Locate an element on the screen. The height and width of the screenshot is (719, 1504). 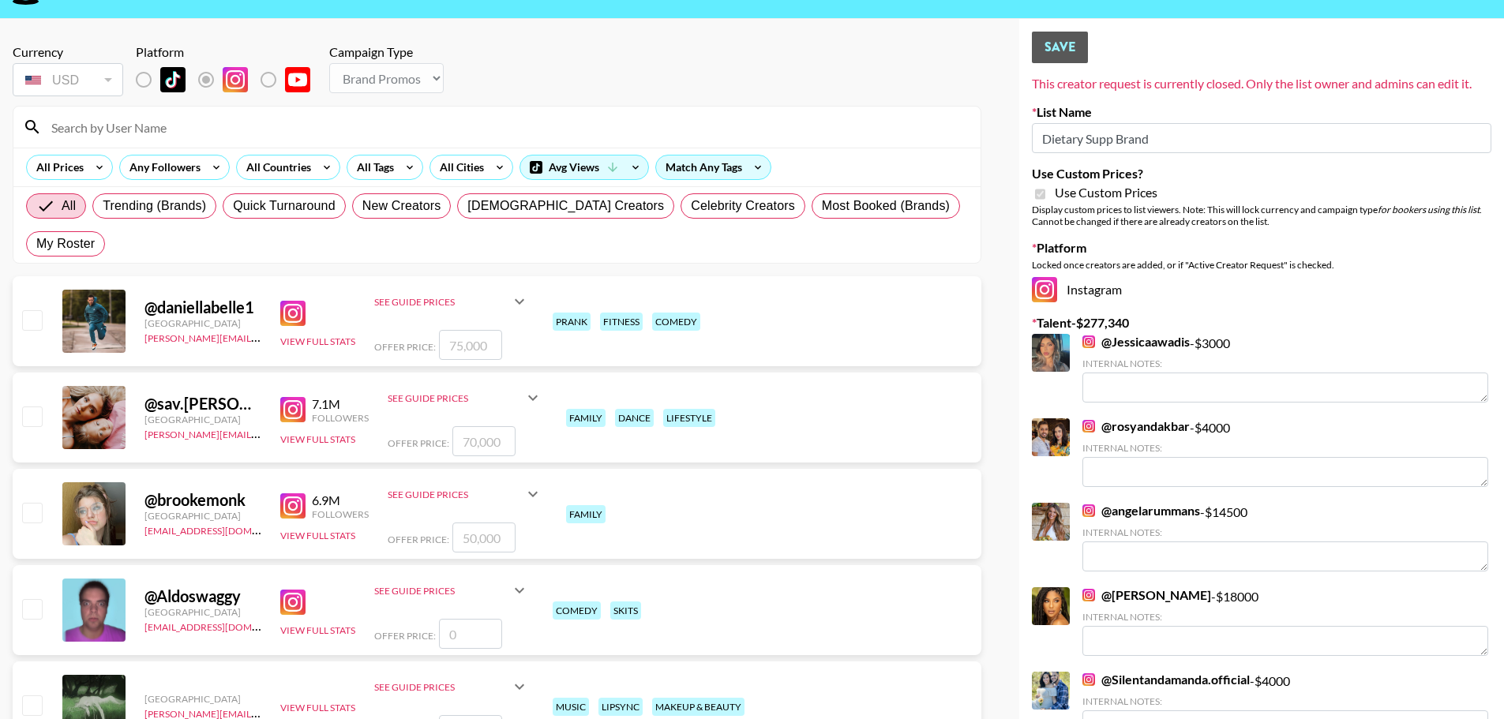
span: Most Booked (Brands) is located at coordinates (886, 206).